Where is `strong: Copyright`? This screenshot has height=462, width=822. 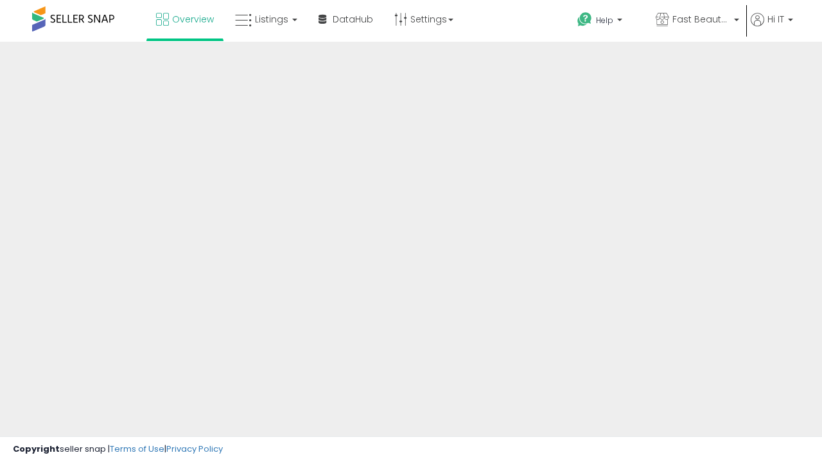
strong: Copyright is located at coordinates (36, 449).